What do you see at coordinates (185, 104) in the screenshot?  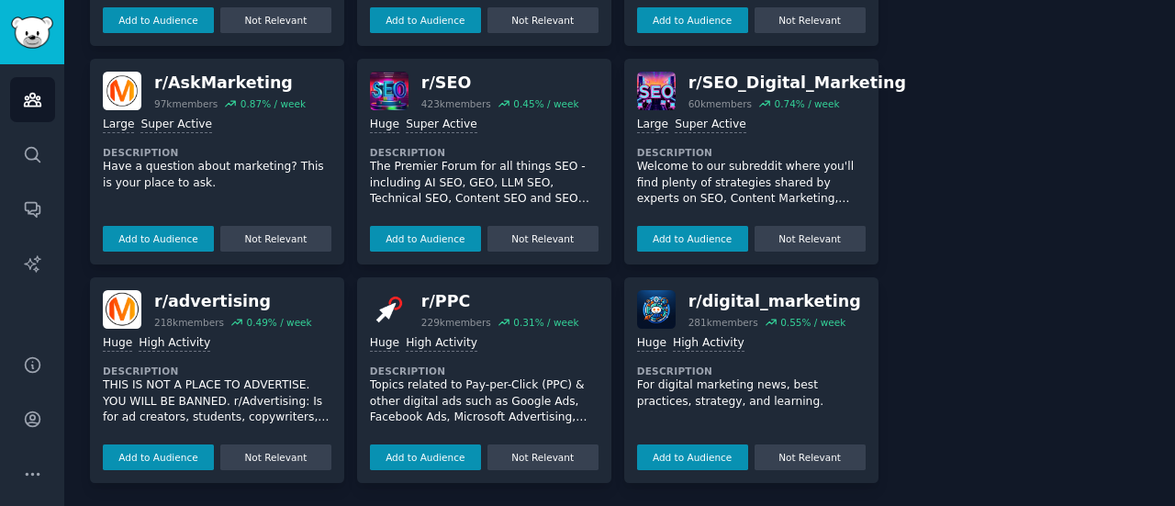 I see `div: 97k members` at bounding box center [185, 104].